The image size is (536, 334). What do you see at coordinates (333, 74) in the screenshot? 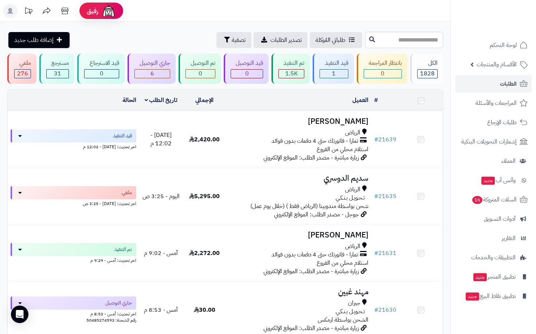
I see `span: 1` at bounding box center [333, 74].